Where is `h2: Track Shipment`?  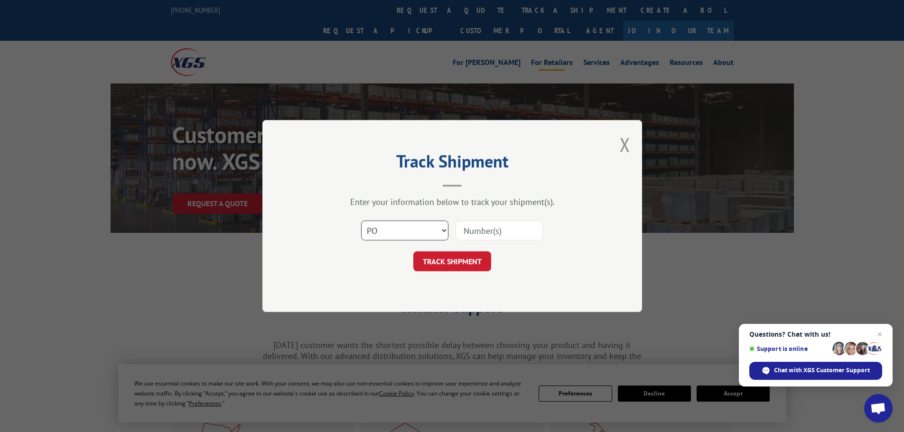
h2: Track Shipment is located at coordinates (452, 164).